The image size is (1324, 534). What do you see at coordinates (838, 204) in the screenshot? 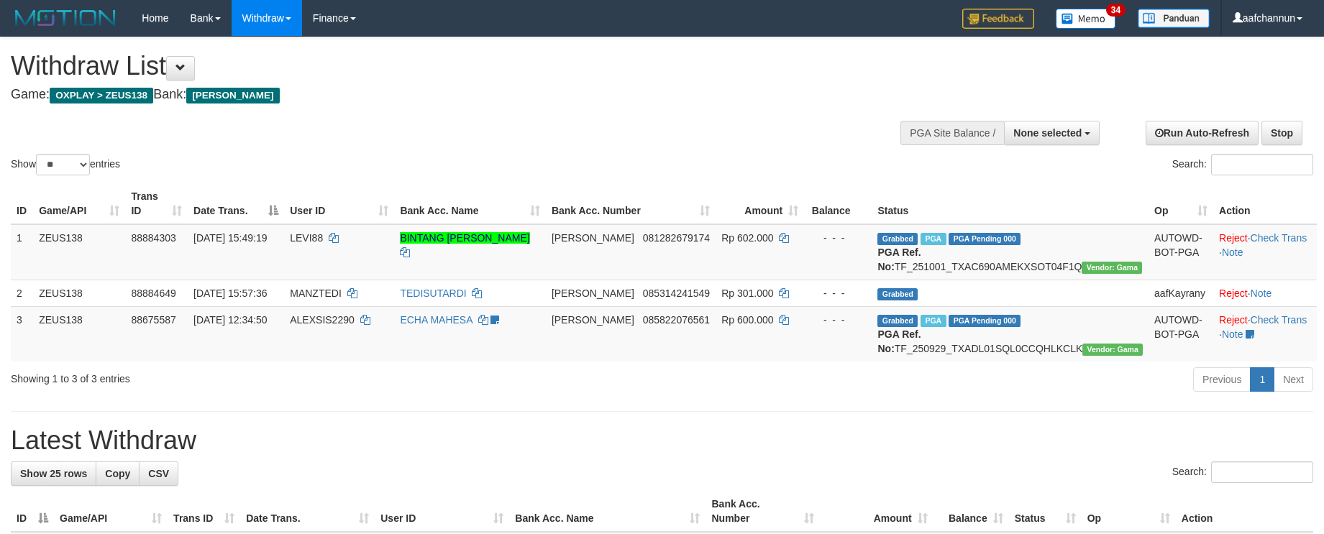
I see `th: Balance` at bounding box center [838, 204].